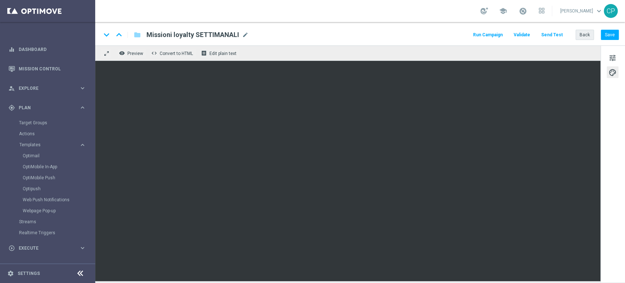 This screenshot has height=283, width=625. I want to click on div: person_search Explore keyboard_arrow_right, so click(47, 88).